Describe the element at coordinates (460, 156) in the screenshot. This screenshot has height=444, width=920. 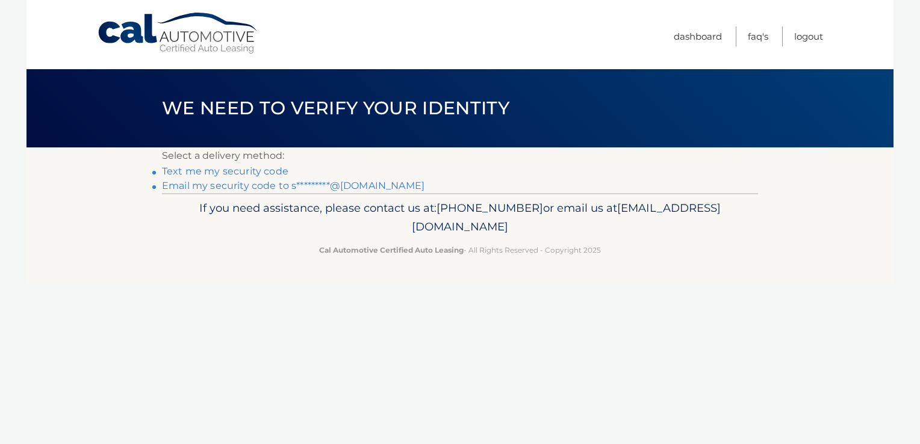
I see `p: Select a delivery method:` at that location.